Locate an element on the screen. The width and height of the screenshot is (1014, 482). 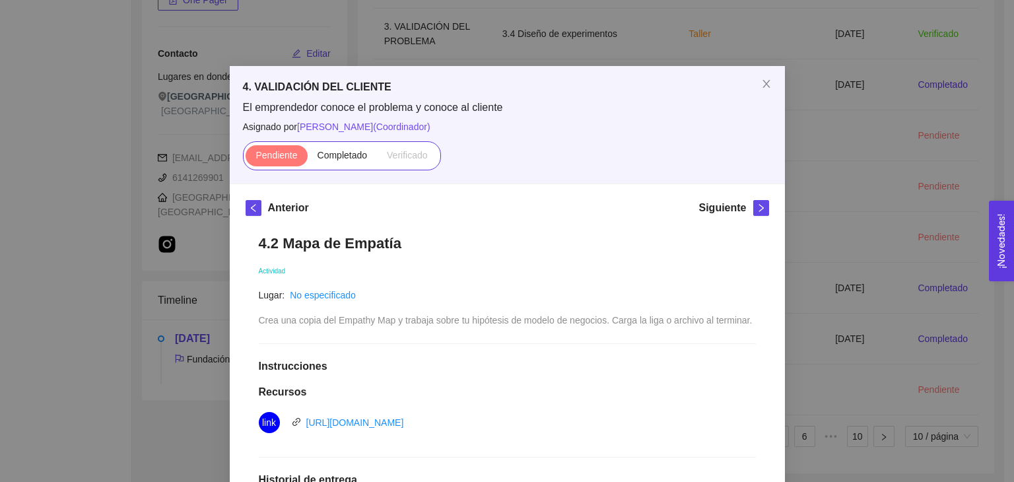
button: left is located at coordinates (254, 208).